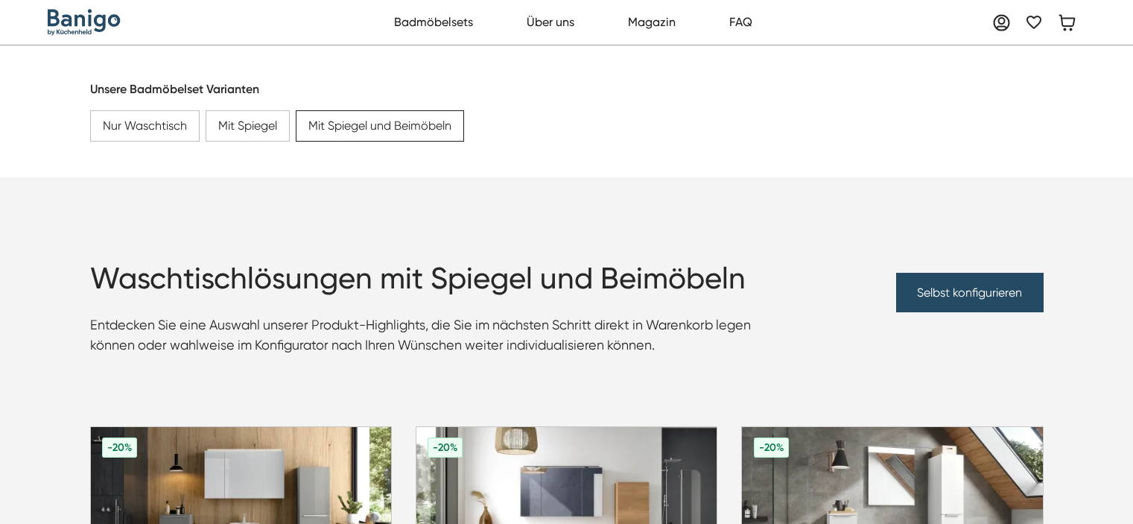  Describe the element at coordinates (84, 22) in the screenshot. I see `a: home` at that location.